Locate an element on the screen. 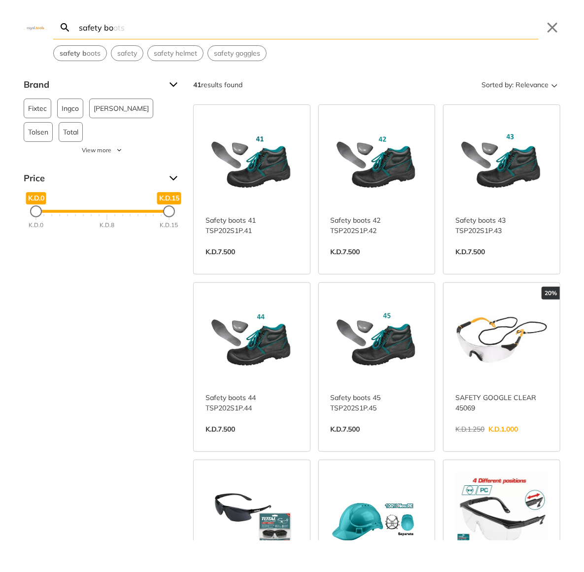 This screenshot has width=584, height=572. div: Minimum Price is located at coordinates (36, 211).